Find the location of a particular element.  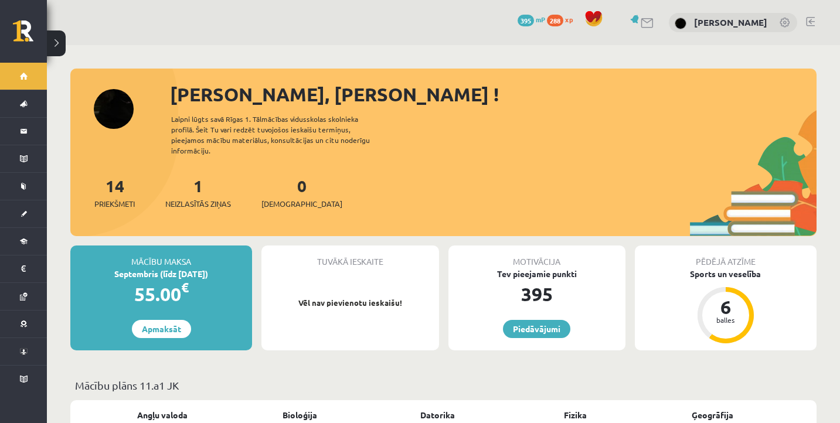

a: 1Neizlasītās ziņas is located at coordinates (198, 192).